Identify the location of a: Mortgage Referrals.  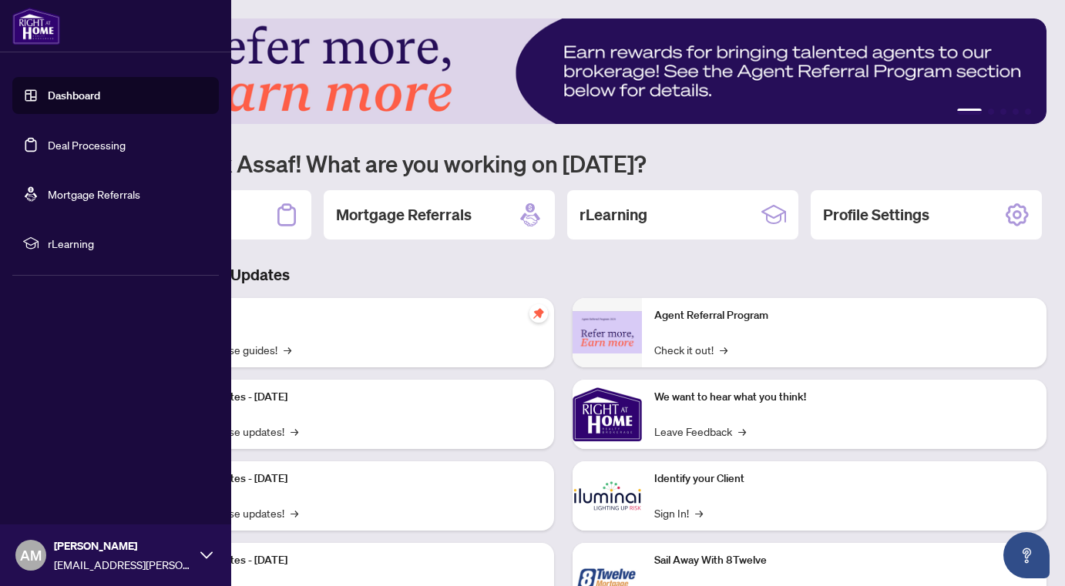
(94, 194).